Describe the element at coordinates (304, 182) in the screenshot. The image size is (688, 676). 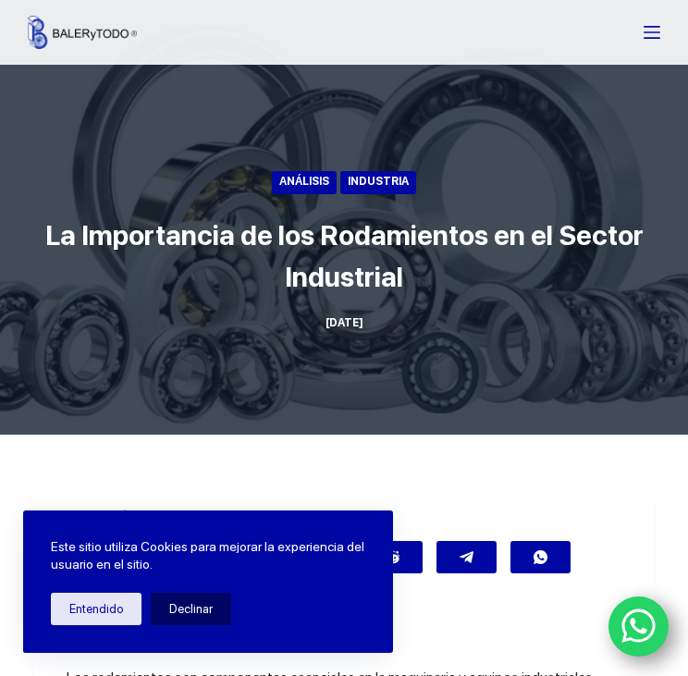
I see `a: Análisis` at that location.